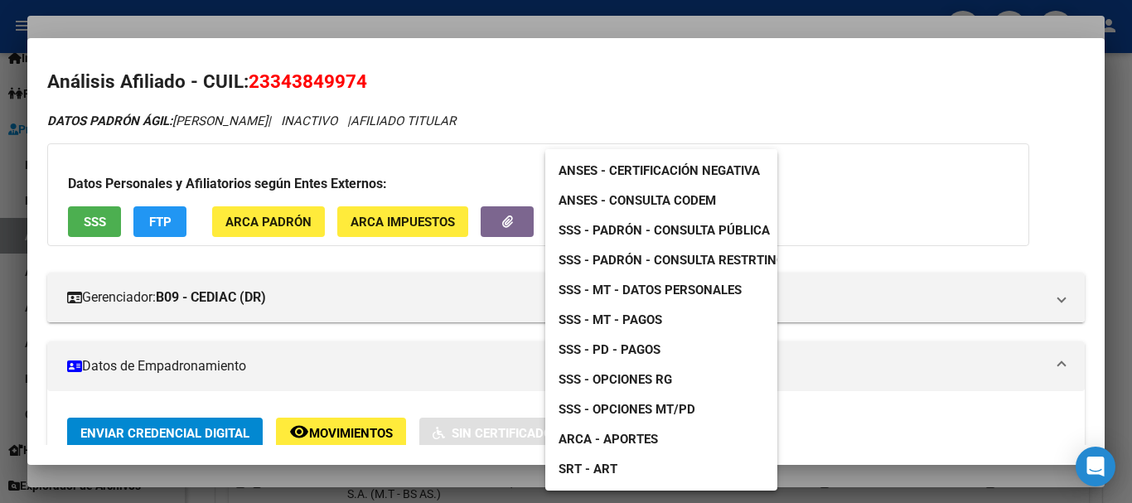 The image size is (1132, 503). I want to click on a: SSS - MT - Datos Personales, so click(650, 290).